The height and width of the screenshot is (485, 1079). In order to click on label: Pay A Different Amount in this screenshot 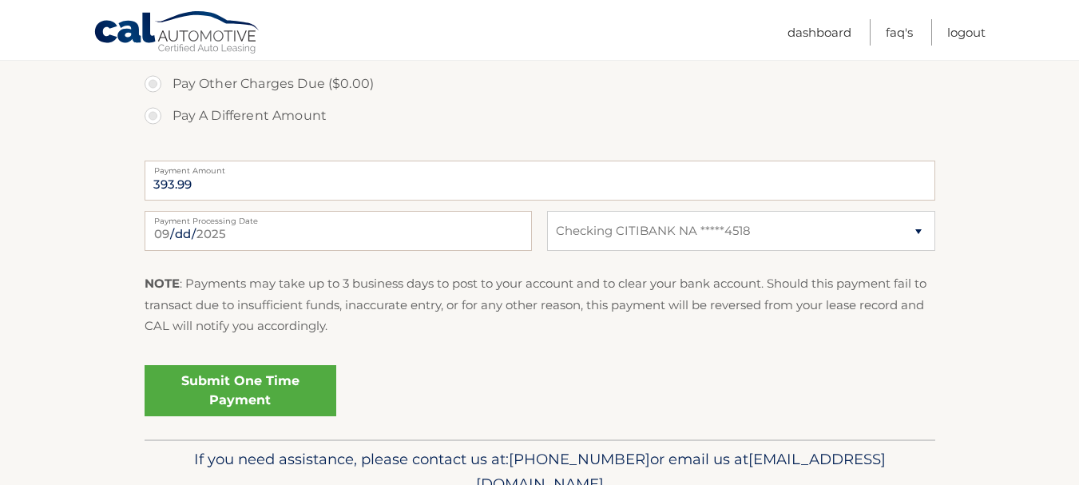, I will do `click(540, 116)`.